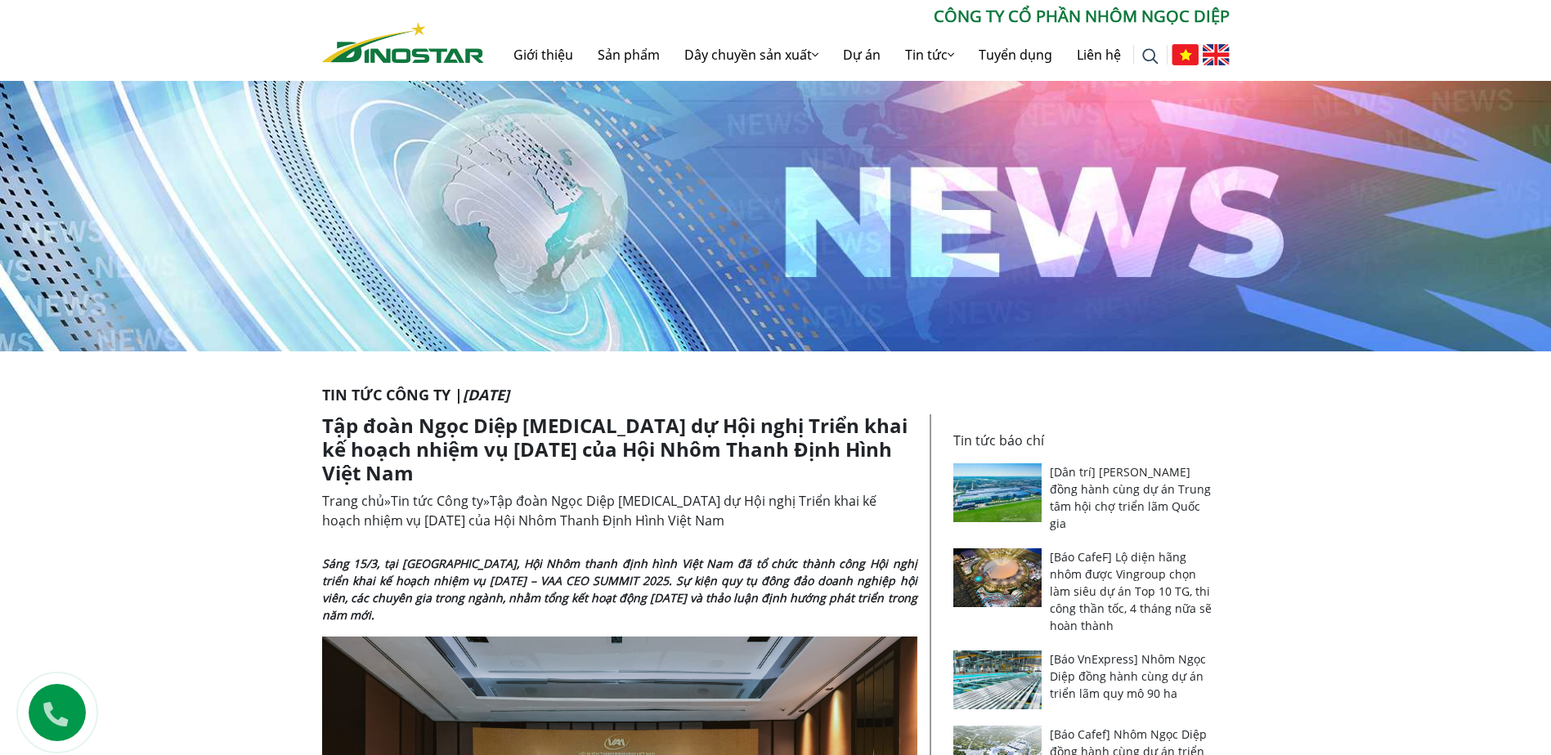  I want to click on a: Liên hệ, so click(1099, 55).